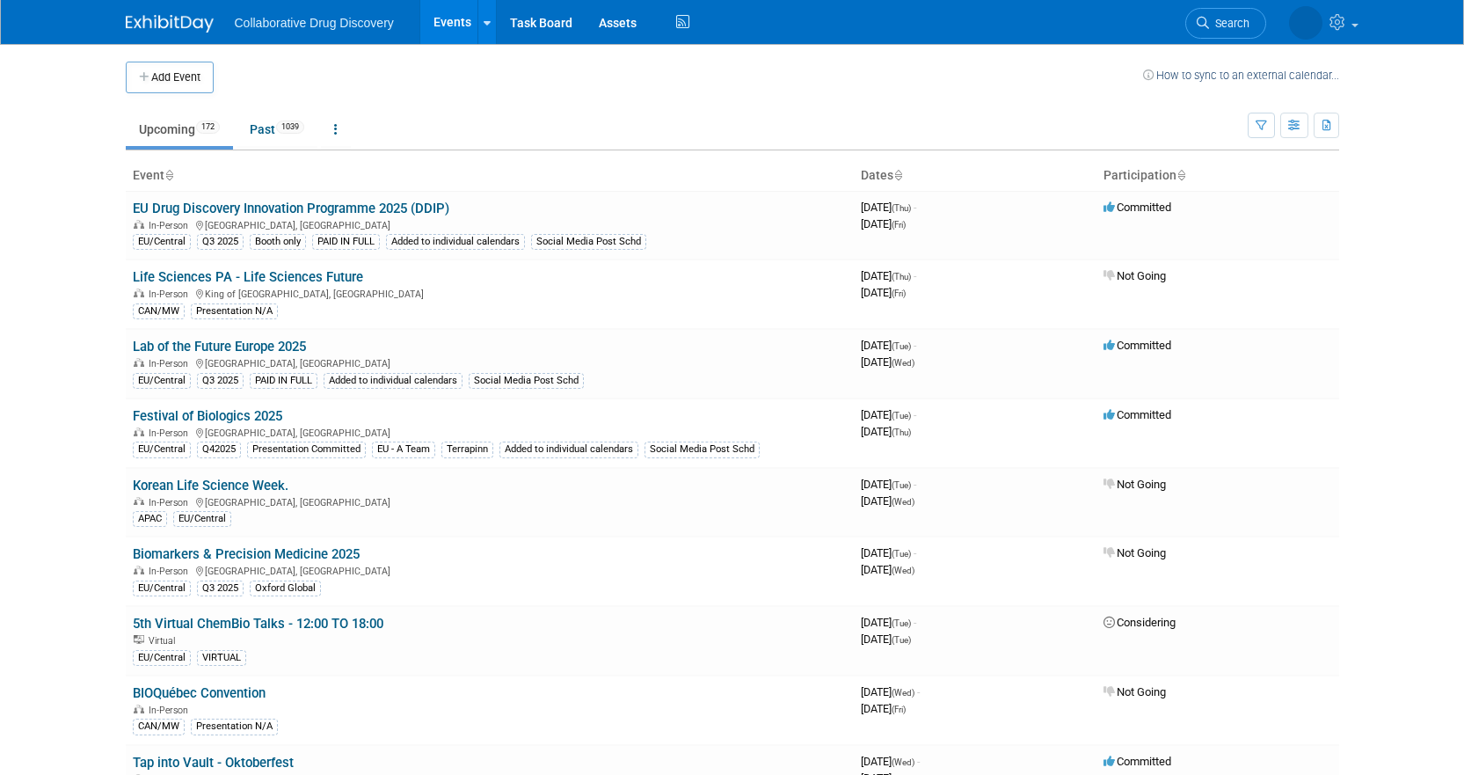  I want to click on a: Past1039, so click(277, 129).